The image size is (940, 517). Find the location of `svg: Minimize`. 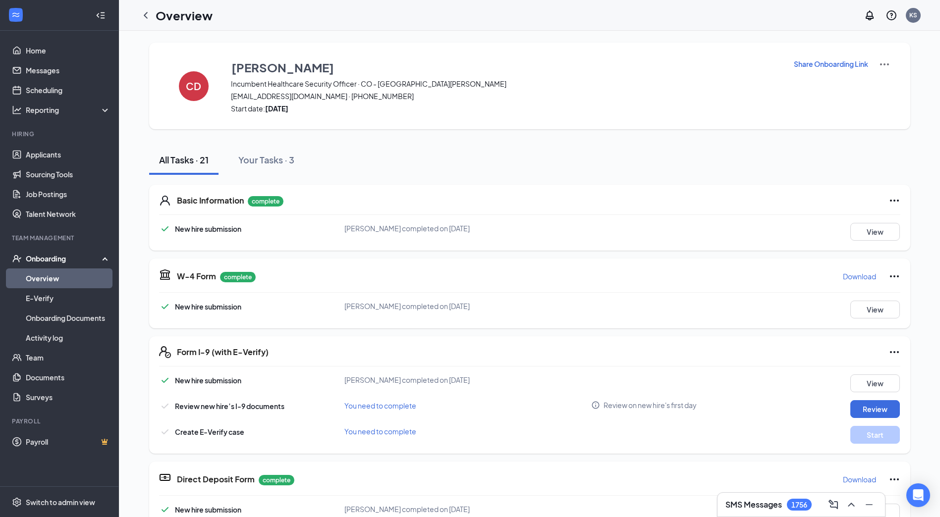

svg: Minimize is located at coordinates (869, 505).